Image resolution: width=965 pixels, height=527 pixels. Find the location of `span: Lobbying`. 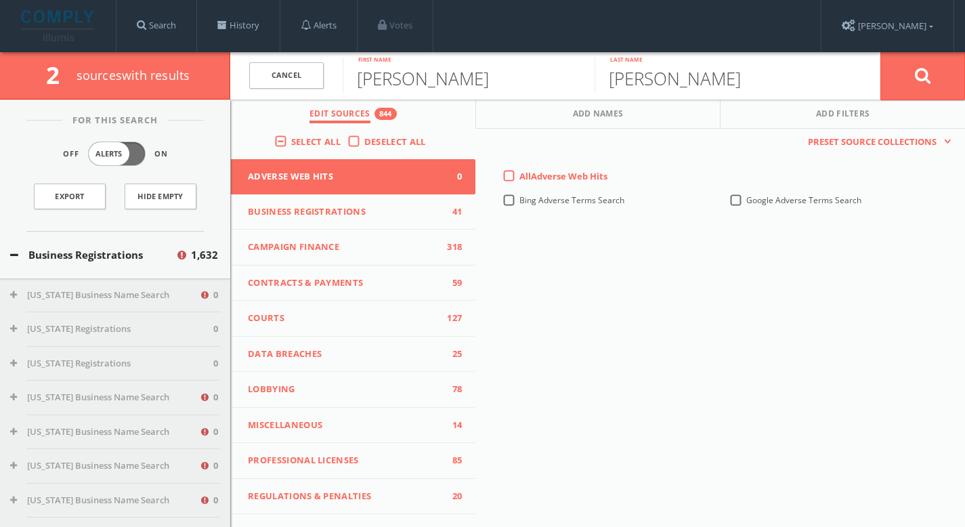

span: Lobbying is located at coordinates (345, 389).